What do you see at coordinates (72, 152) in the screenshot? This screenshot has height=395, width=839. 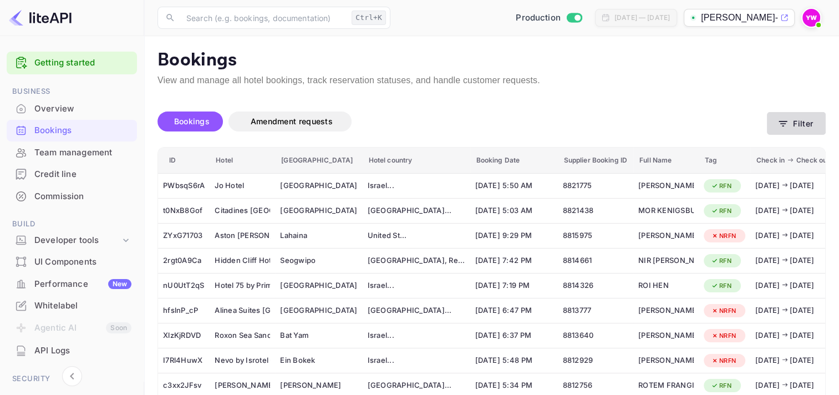 I see `a: Team management` at bounding box center [72, 152].